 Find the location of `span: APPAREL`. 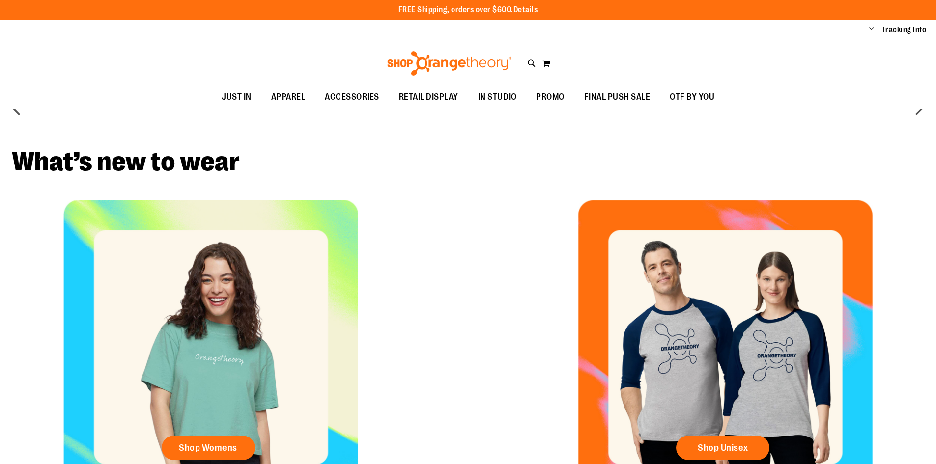

span: APPAREL is located at coordinates (289, 97).